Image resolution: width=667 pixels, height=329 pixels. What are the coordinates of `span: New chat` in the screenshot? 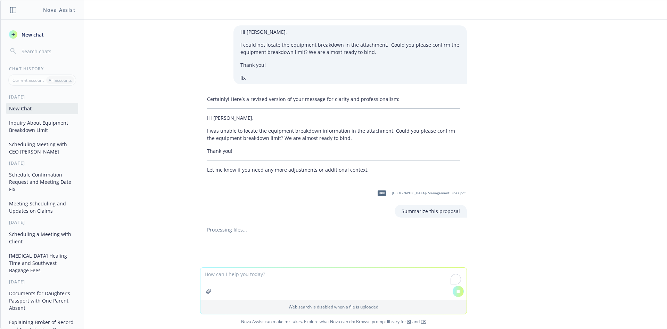 It's located at (32, 34).